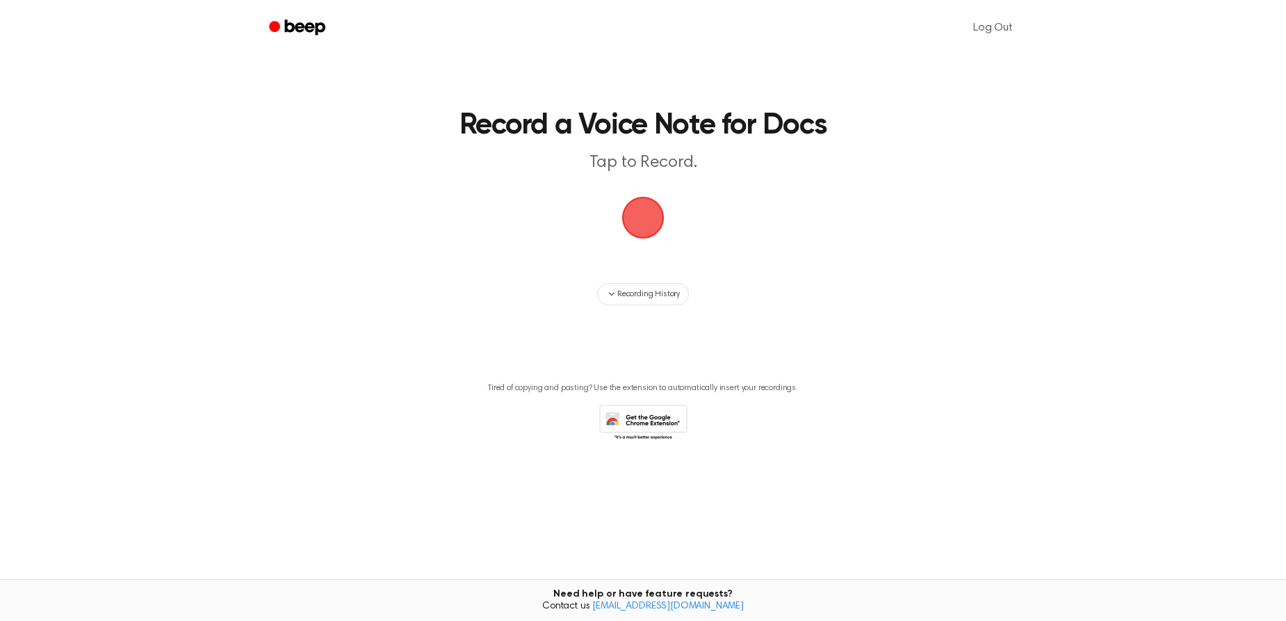  I want to click on img: Beep Logo, so click(643, 218).